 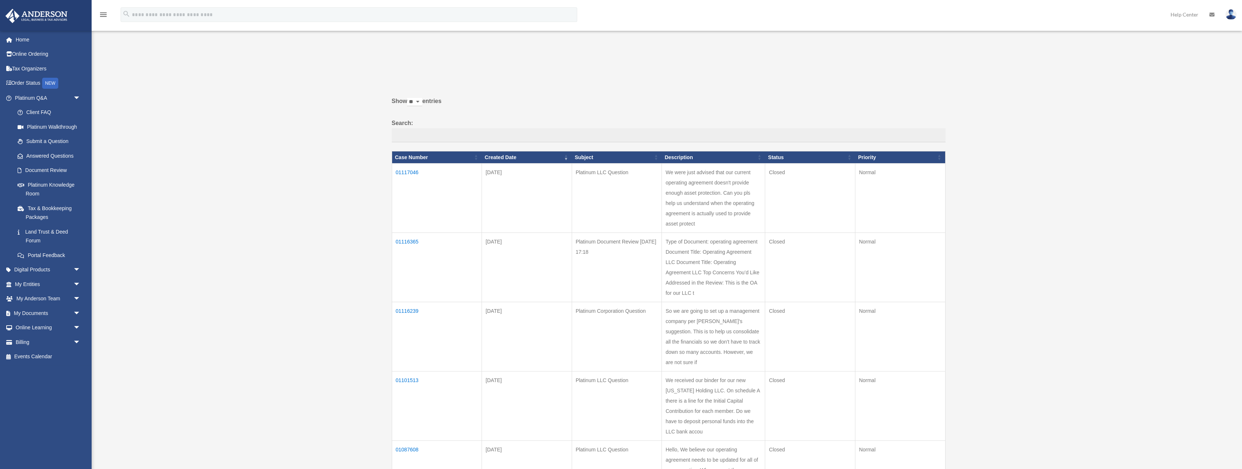 What do you see at coordinates (49, 112) in the screenshot?
I see `a: Client FAQ` at bounding box center [49, 112].